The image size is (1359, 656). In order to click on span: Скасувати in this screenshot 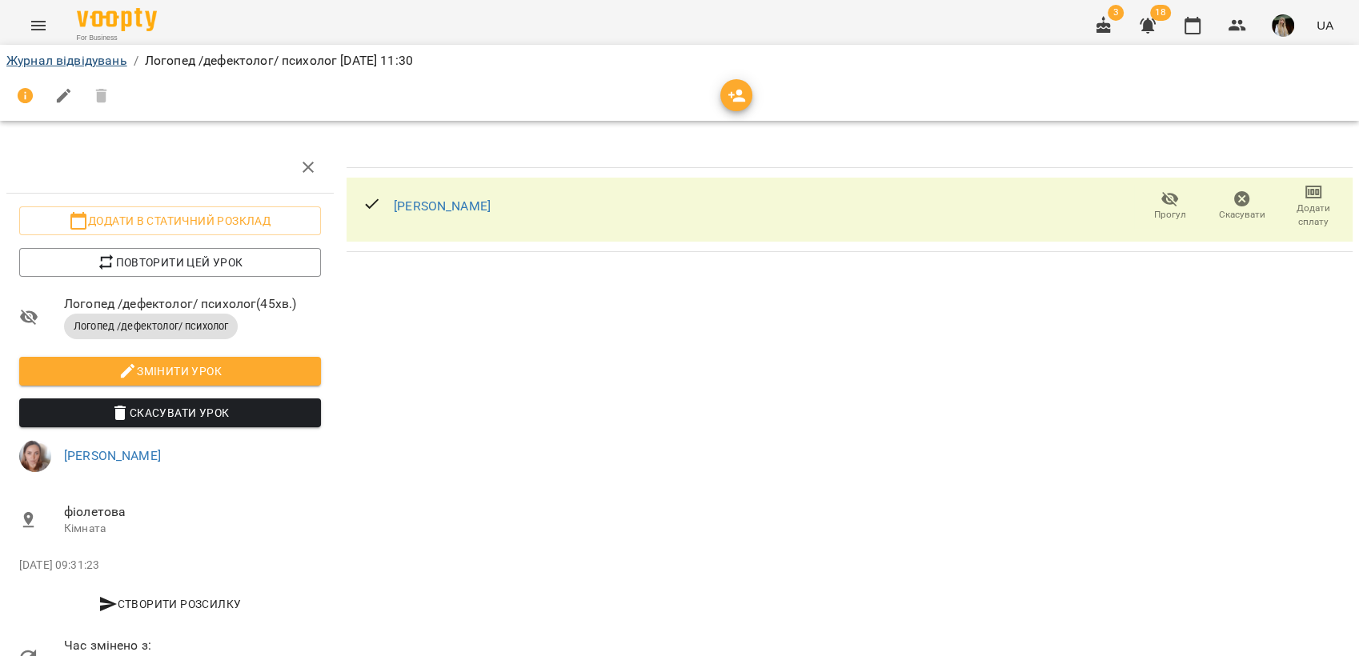, I will do `click(1242, 214)`.